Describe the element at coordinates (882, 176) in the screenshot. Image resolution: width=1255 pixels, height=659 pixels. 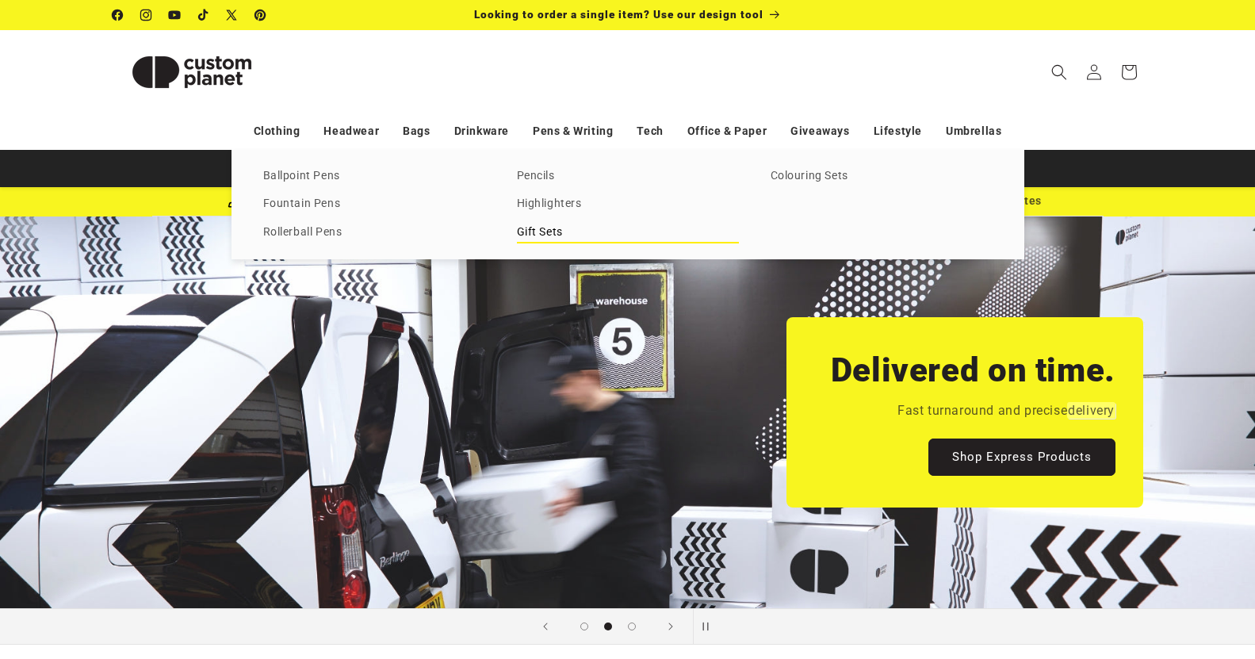
I see `a: Colouring Sets` at that location.